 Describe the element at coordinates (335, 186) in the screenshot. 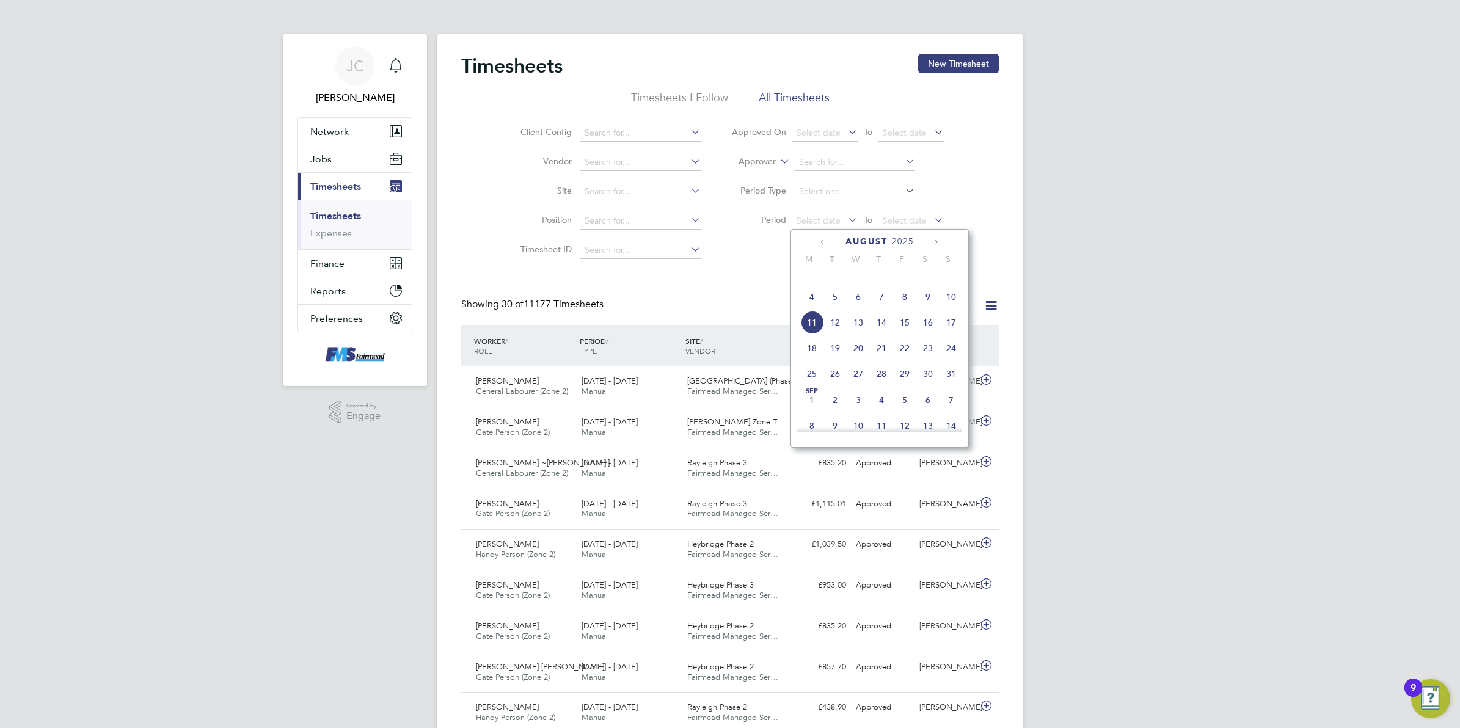

I see `span: Timesheets` at that location.